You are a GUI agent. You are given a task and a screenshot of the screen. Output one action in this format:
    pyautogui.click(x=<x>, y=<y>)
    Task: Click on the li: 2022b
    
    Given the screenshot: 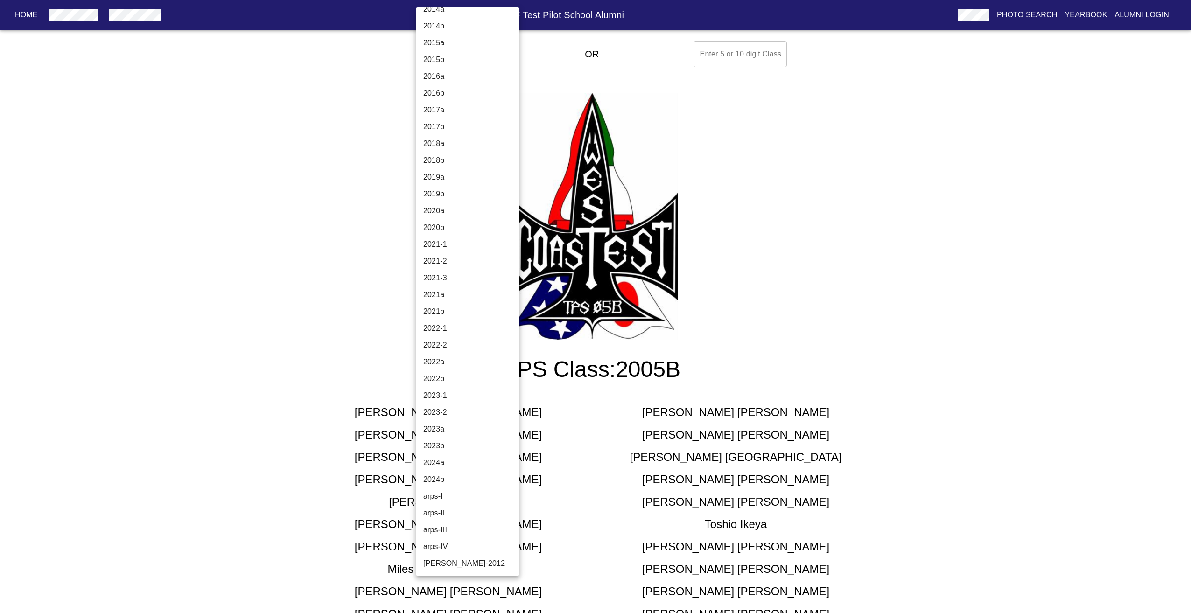 What is the action you would take?
    pyautogui.click(x=471, y=379)
    